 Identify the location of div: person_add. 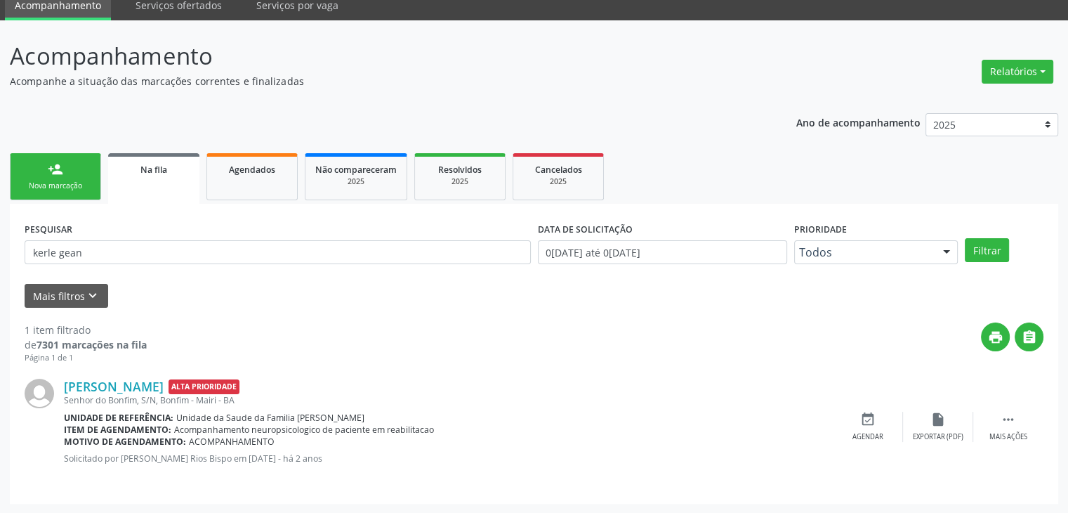
(55, 169).